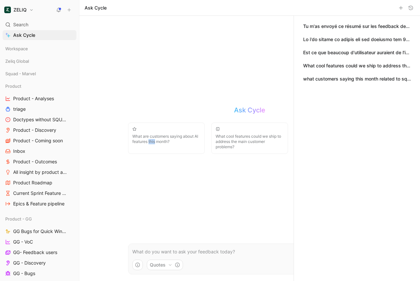 The image size is (420, 281). Describe the element at coordinates (39, 253) in the screenshot. I see `a: GG- Feedback users` at that location.